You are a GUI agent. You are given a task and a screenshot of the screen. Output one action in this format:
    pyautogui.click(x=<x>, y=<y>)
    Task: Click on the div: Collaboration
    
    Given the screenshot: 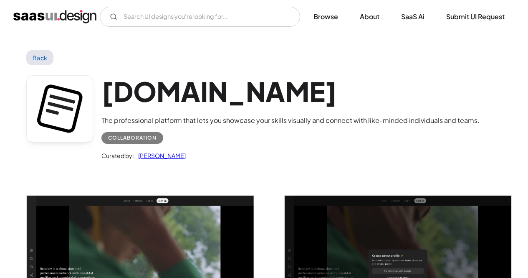 What is the action you would take?
    pyautogui.click(x=132, y=138)
    